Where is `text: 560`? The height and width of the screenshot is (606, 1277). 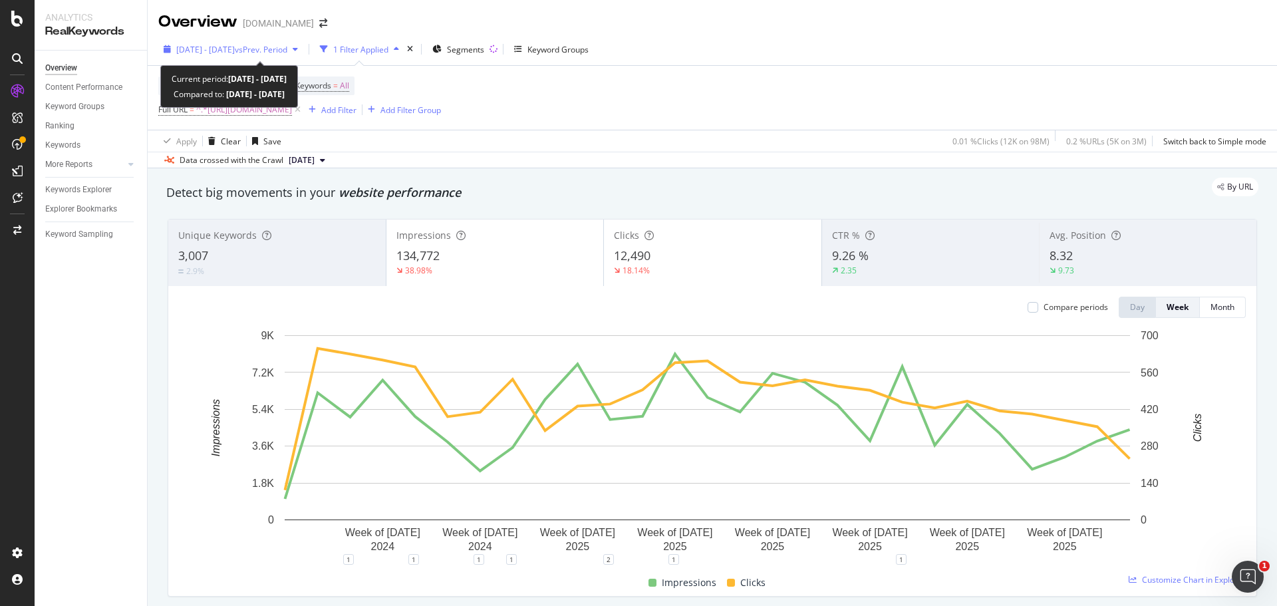
text: 560 is located at coordinates (1149, 372).